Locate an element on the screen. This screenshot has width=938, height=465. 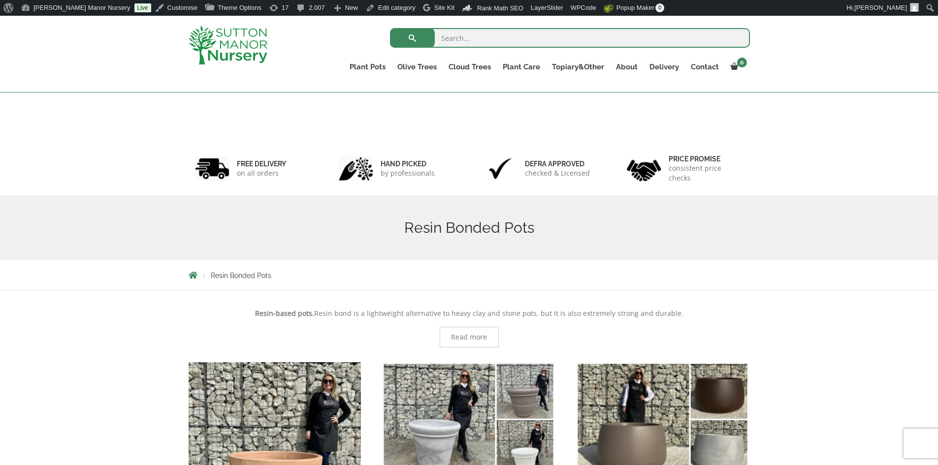
nav: Breadcrumbs is located at coordinates (469, 275).